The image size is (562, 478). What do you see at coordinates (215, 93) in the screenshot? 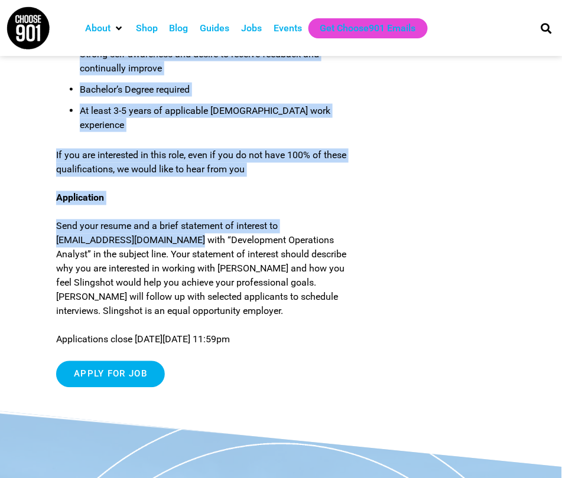
I see `li: Bachelor’s Degree required` at bounding box center [215, 93].